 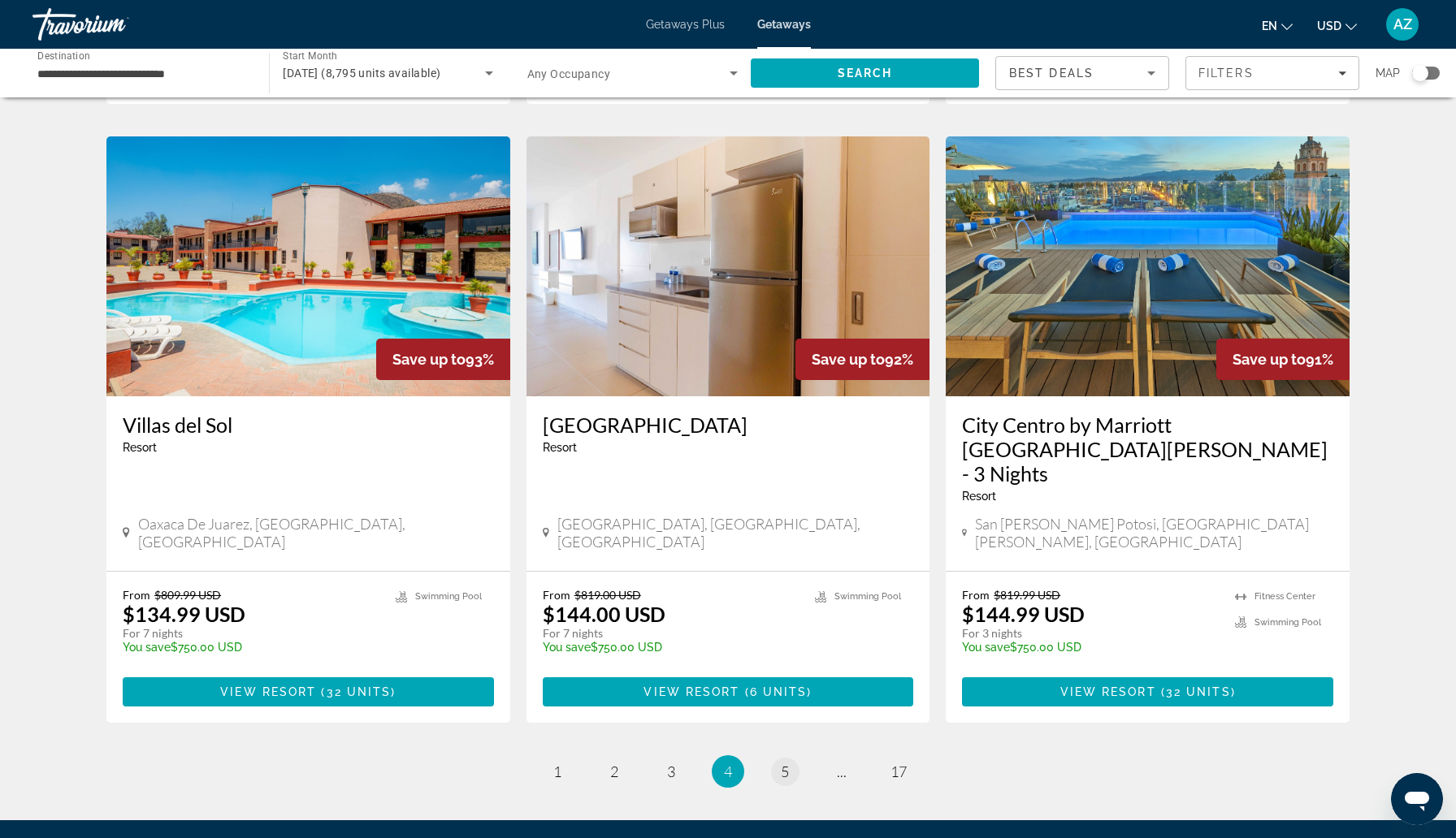 I want to click on a: City Centro by Marriott San Luis Potosí - 3 Nights, so click(x=1148, y=267).